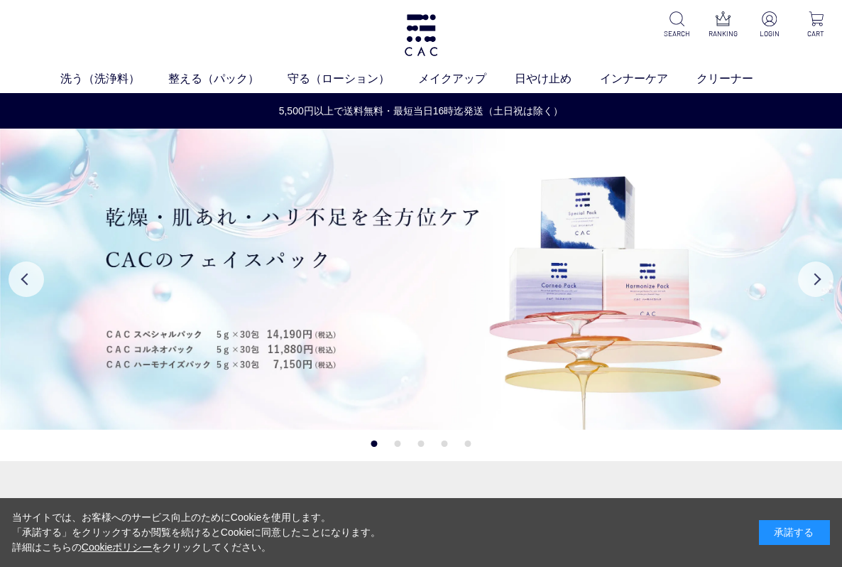  What do you see at coordinates (26, 279) in the screenshot?
I see `button: Previous` at bounding box center [26, 279].